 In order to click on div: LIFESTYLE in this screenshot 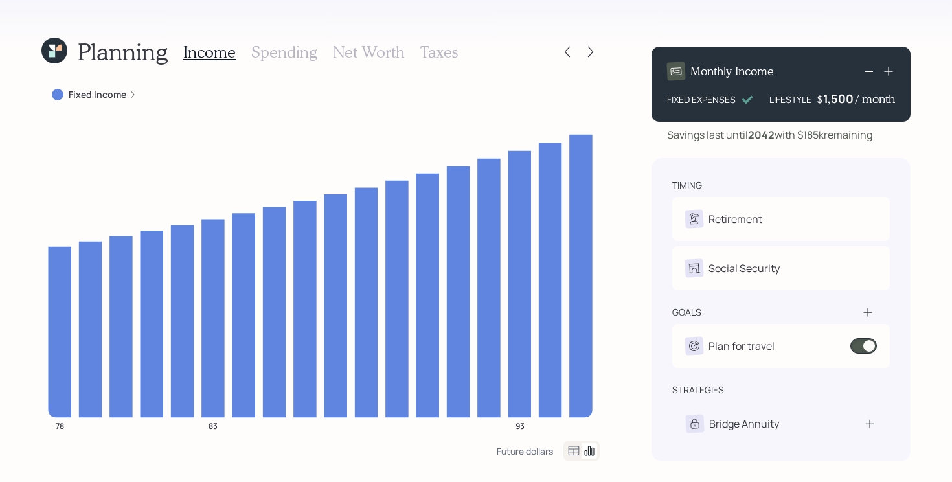, I will do `click(790, 99)`.